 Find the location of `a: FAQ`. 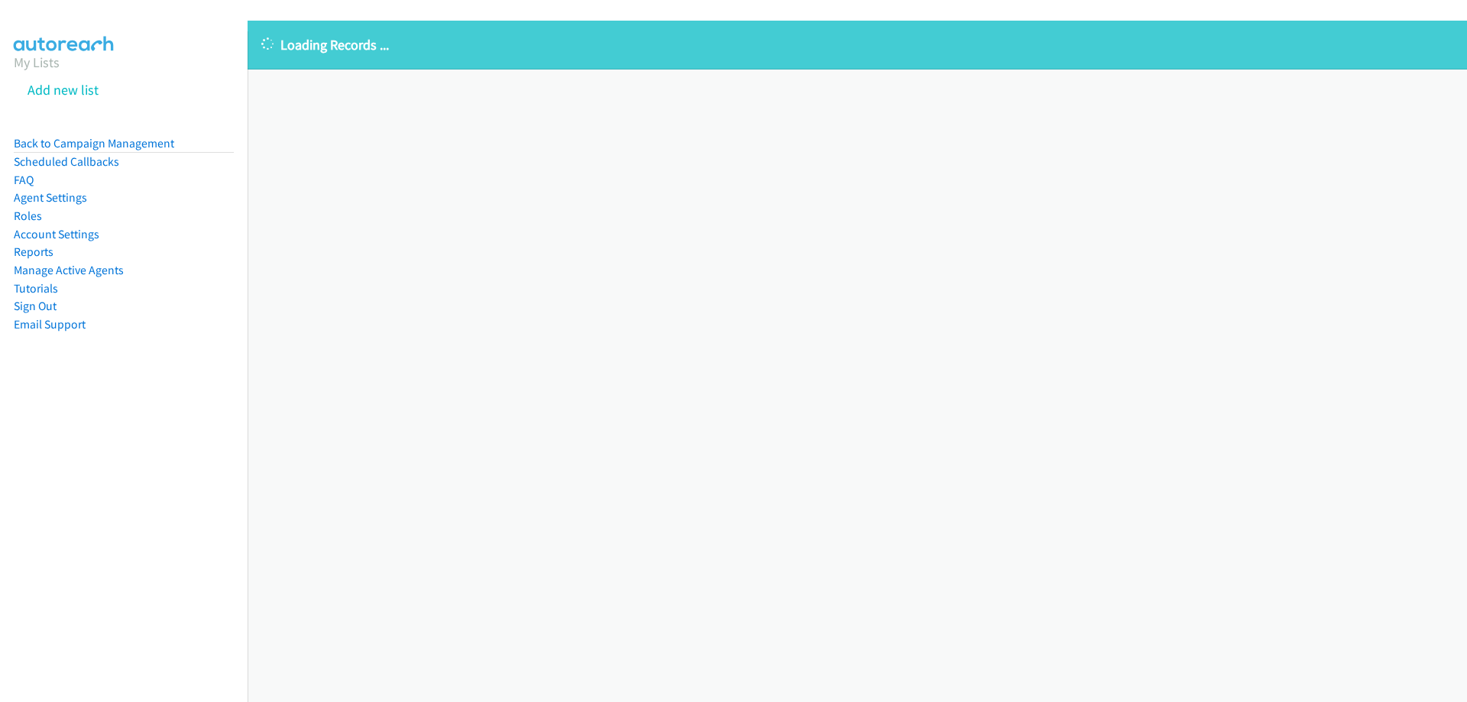

a: FAQ is located at coordinates (24, 180).